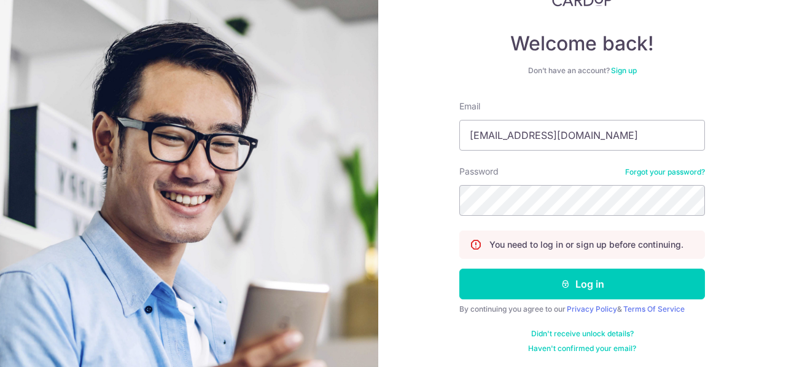  What do you see at coordinates (587, 245) in the screenshot?
I see `p: You need to log in or sign up before continuing.` at bounding box center [587, 245].